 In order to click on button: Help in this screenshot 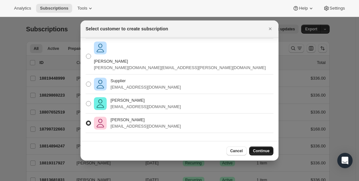, I will do `click(303, 8)`.